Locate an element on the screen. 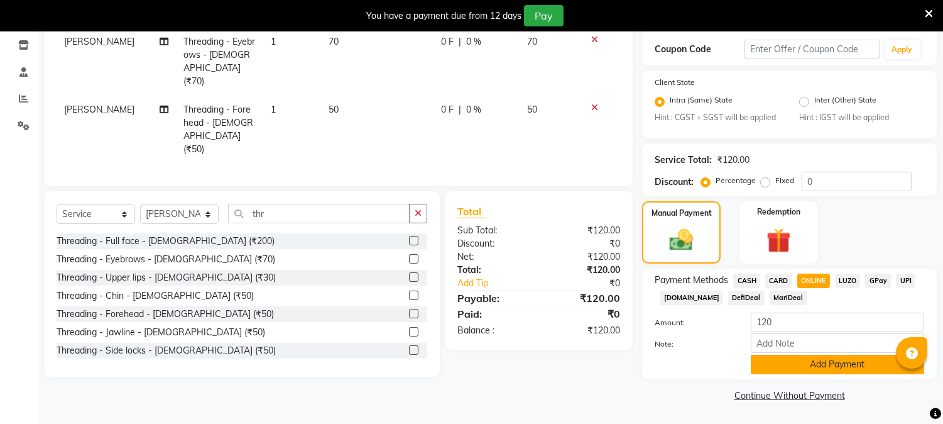 The image size is (943, 424). div: Net: is located at coordinates (493, 256).